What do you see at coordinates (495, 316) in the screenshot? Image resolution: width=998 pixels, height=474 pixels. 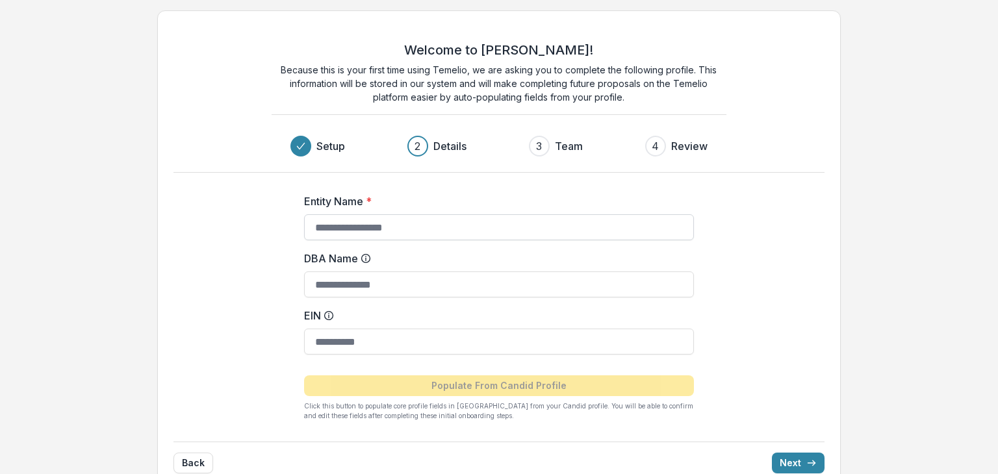 I see `label: EIN` at bounding box center [495, 316].